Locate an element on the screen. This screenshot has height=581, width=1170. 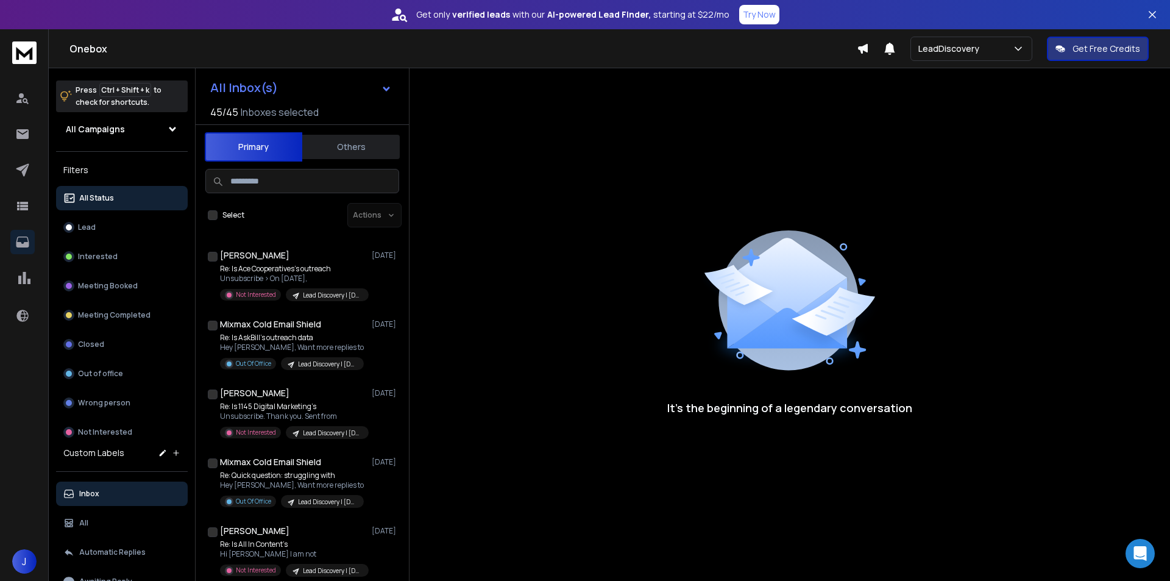
button: Primary is located at coordinates (253, 147).